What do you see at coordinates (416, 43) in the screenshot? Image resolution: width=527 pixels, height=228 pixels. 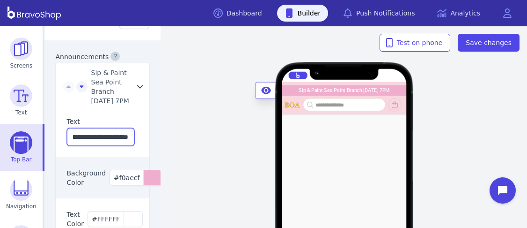 I see `button: Test on phone` at bounding box center [416, 43].